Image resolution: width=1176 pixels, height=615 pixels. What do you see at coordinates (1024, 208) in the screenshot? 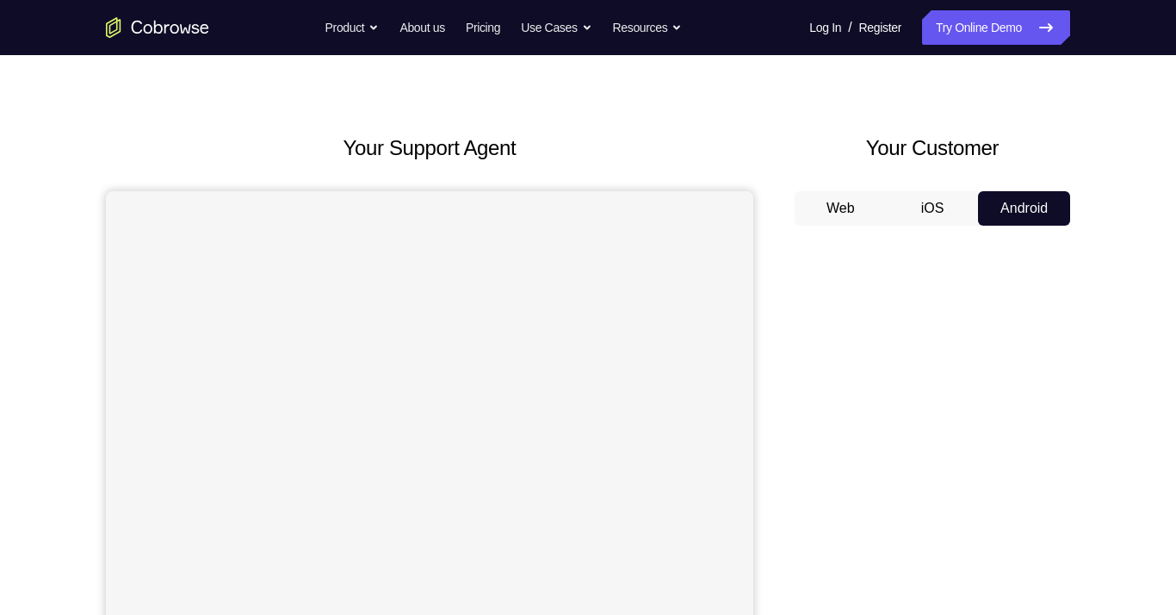
I see `button: Android` at bounding box center [1024, 208].